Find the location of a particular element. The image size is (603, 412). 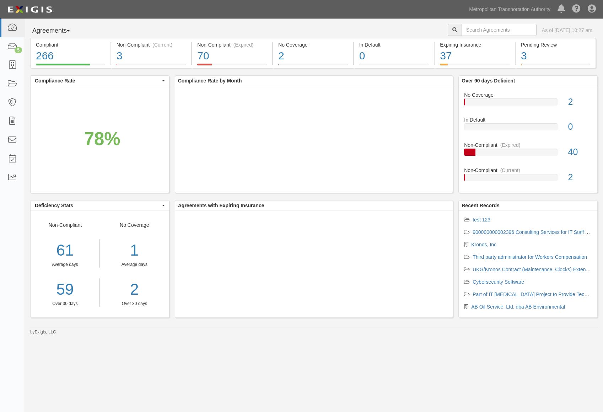

button: Agreements is located at coordinates (57, 31).